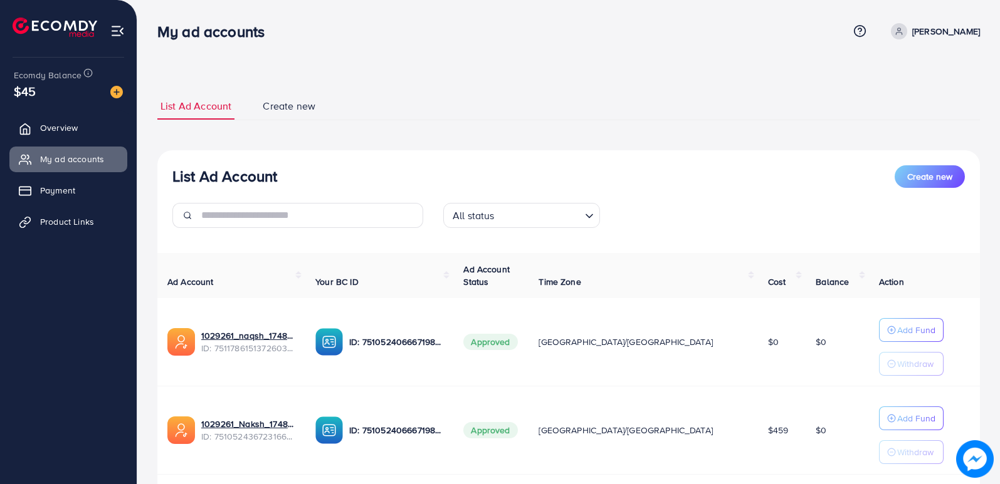 The height and width of the screenshot is (484, 1000). I want to click on span: Overview, so click(59, 128).